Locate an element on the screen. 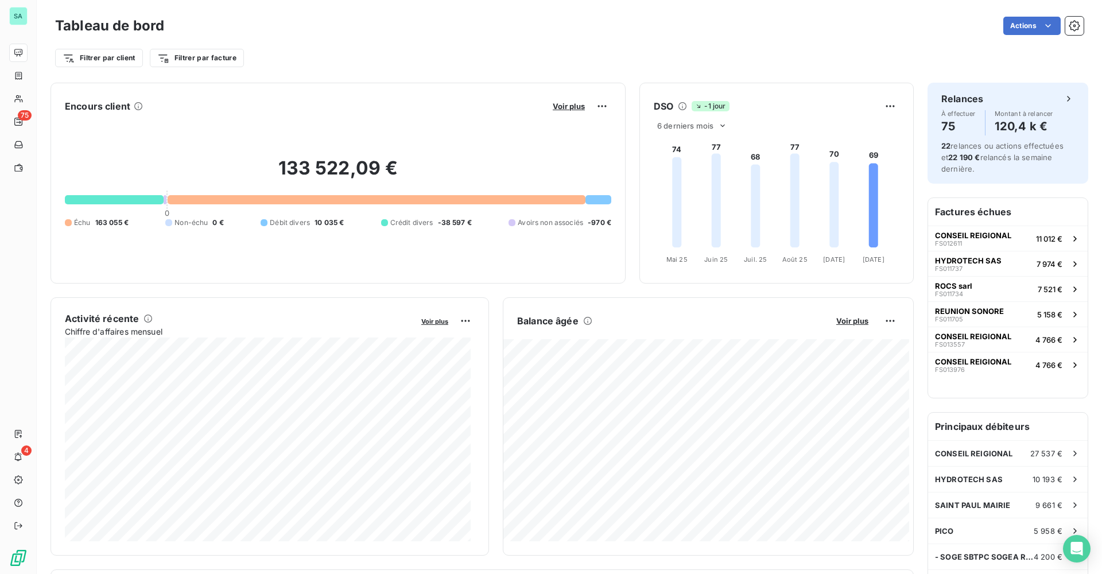 Image resolution: width=1102 pixels, height=574 pixels. h6: Balance âgée is located at coordinates (547, 321).